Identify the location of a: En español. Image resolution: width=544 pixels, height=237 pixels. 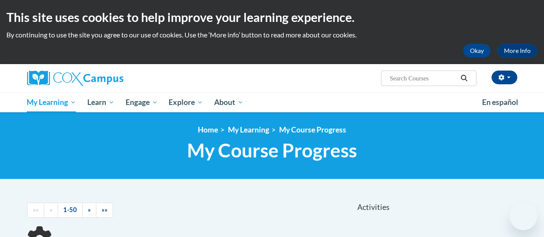
(500, 102).